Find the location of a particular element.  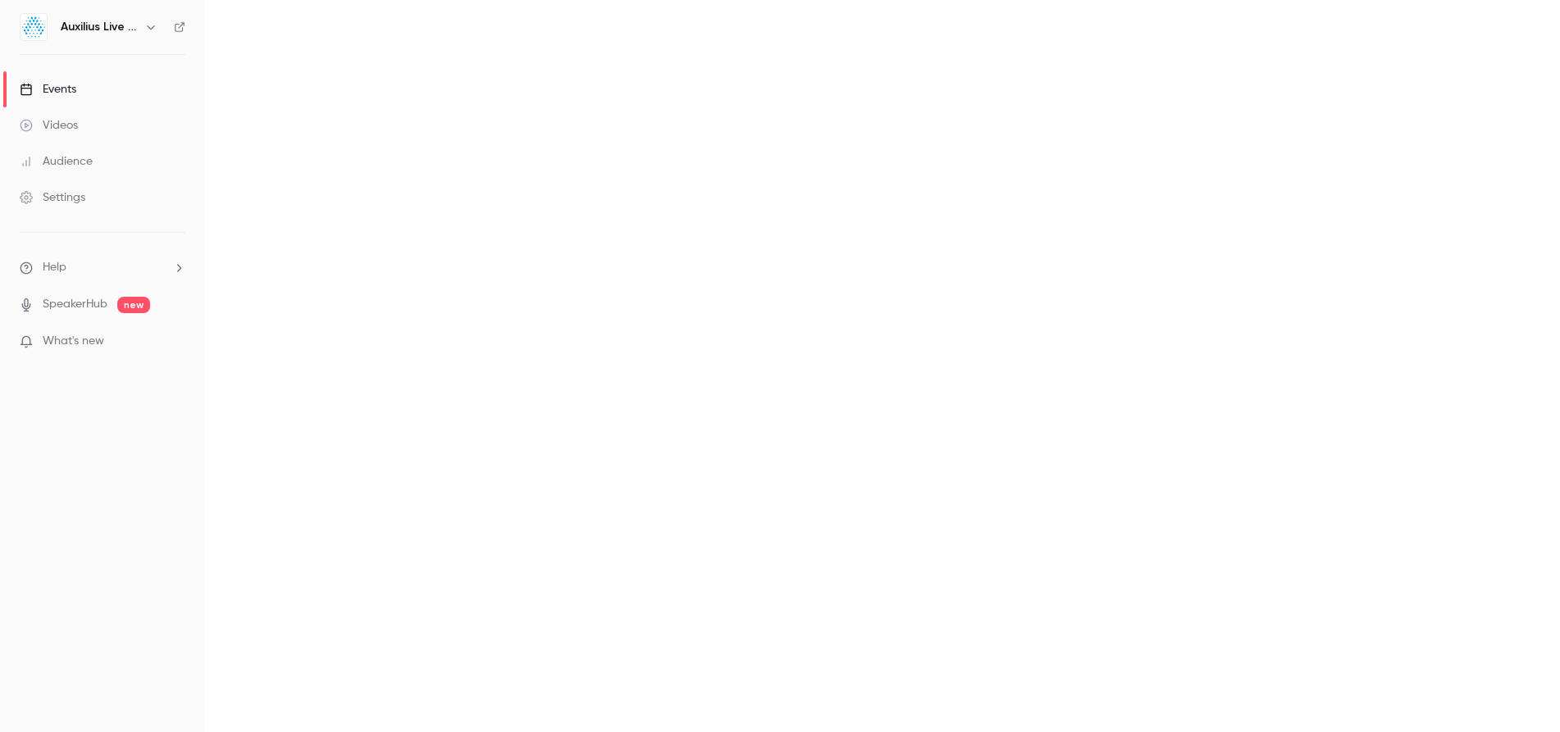

img: Auxilius Live Sessions is located at coordinates (34, 27).